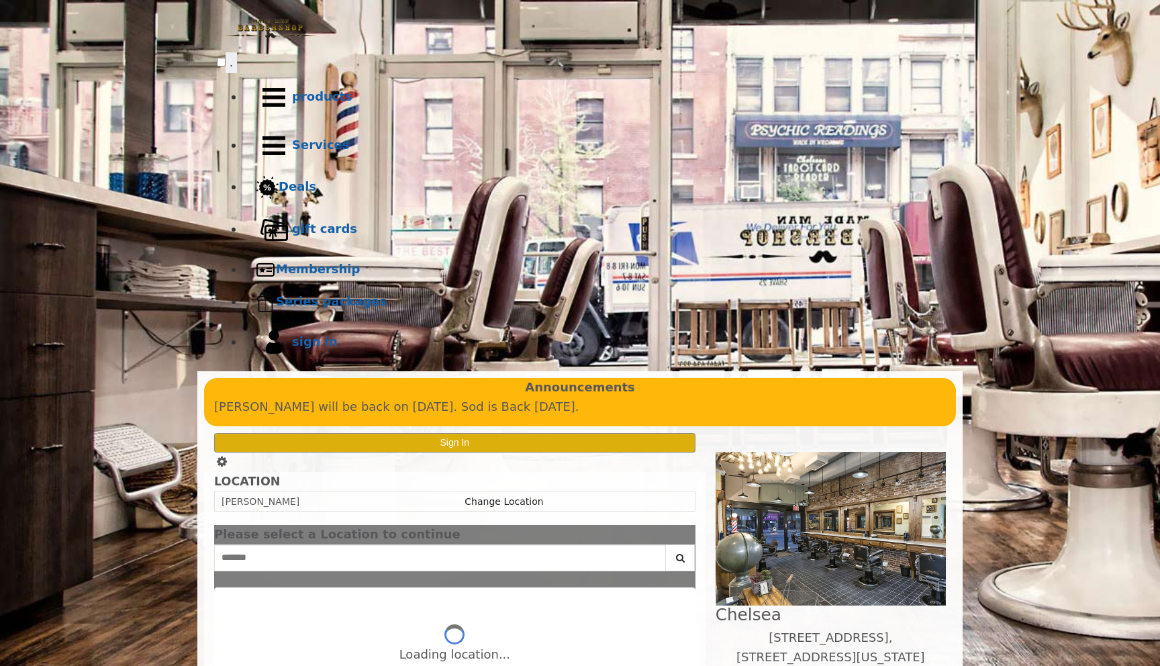 The image size is (1160, 666). I want to click on i: Search button, so click(680, 558).